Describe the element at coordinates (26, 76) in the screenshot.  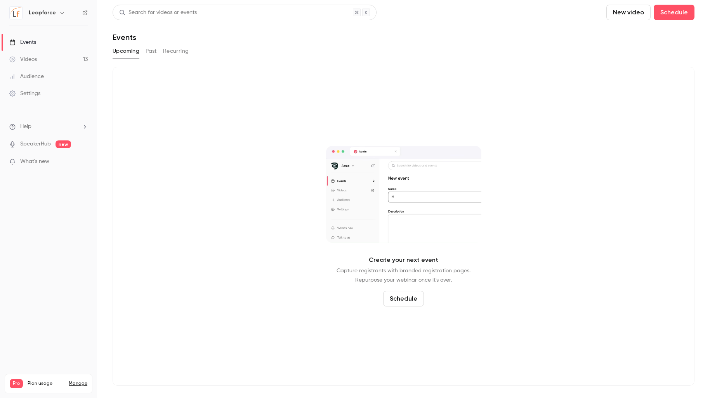
I see `div: Audience` at that location.